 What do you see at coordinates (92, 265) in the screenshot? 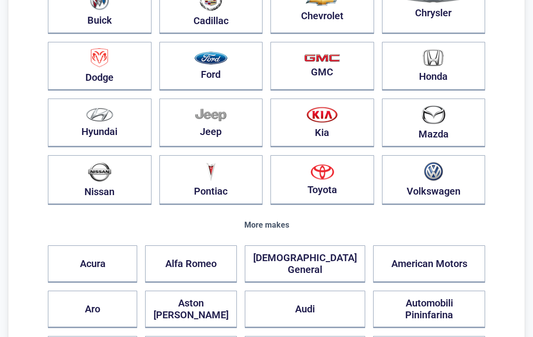
I see `button: Acura` at bounding box center [92, 265].